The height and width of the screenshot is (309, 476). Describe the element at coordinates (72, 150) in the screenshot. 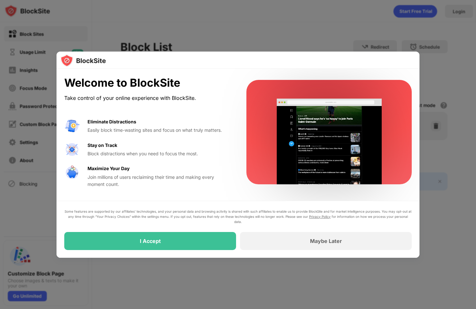

I see `img: value-focus.svg` at that location.